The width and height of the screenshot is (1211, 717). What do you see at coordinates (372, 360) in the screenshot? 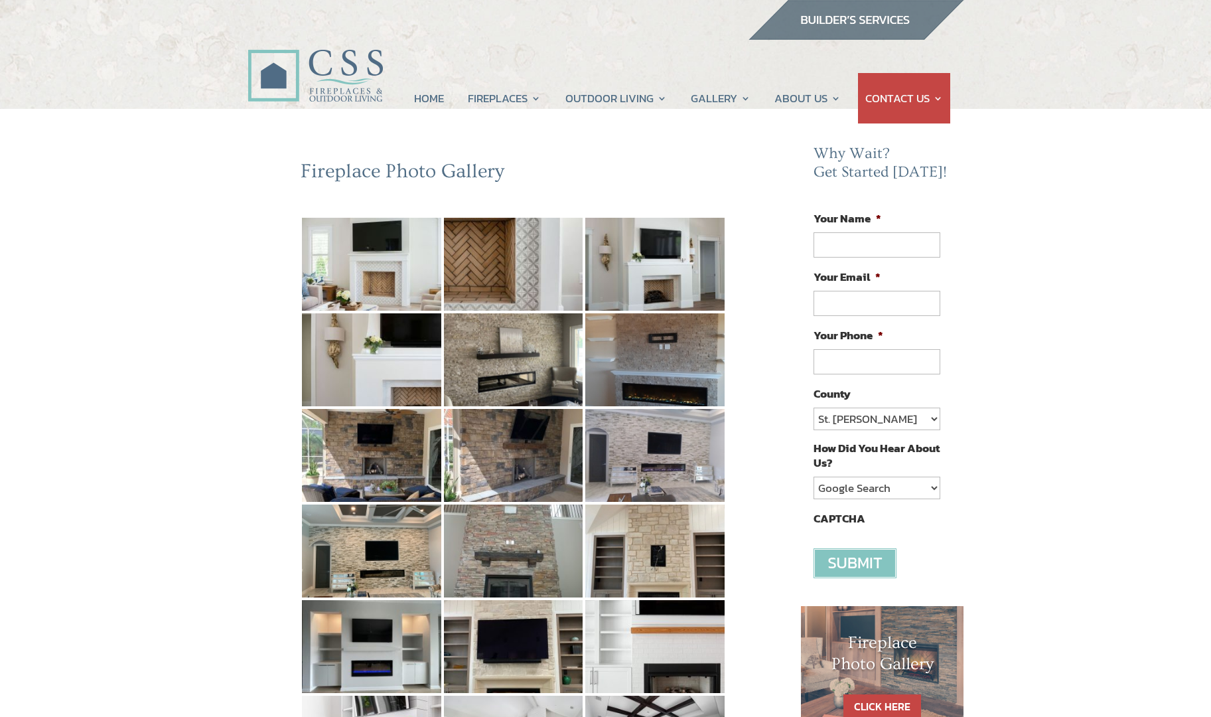
I see `img: 4` at bounding box center [372, 360].